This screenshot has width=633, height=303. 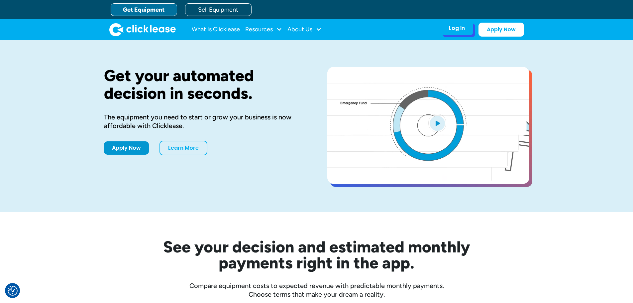 What do you see at coordinates (305, 30) in the screenshot?
I see `div: About Us` at bounding box center [305, 30].